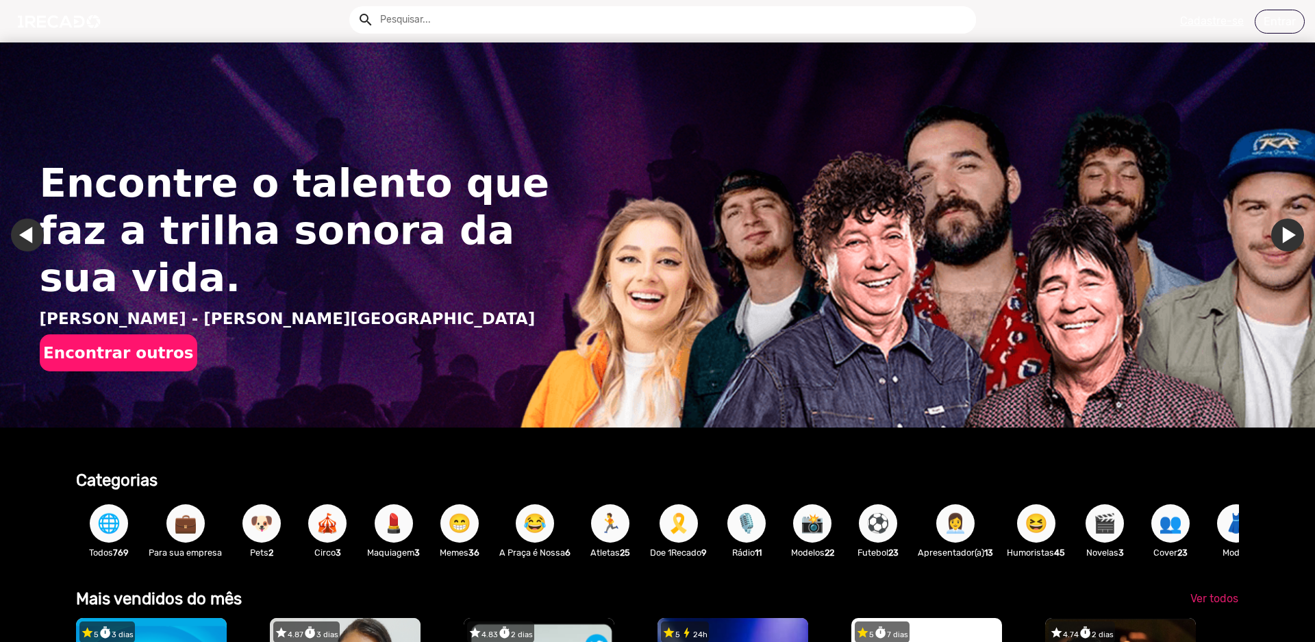 The height and width of the screenshot is (642, 1315). What do you see at coordinates (955, 552) in the screenshot?
I see `p: Apresentador(a)` at bounding box center [955, 552].